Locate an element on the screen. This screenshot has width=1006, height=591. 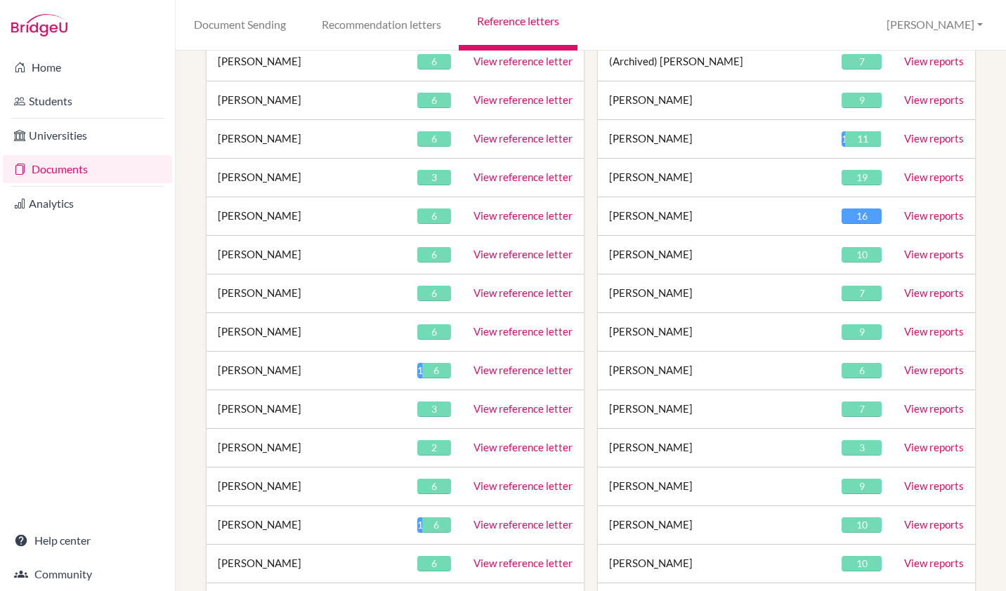
a: Analytics is located at coordinates (87, 204).